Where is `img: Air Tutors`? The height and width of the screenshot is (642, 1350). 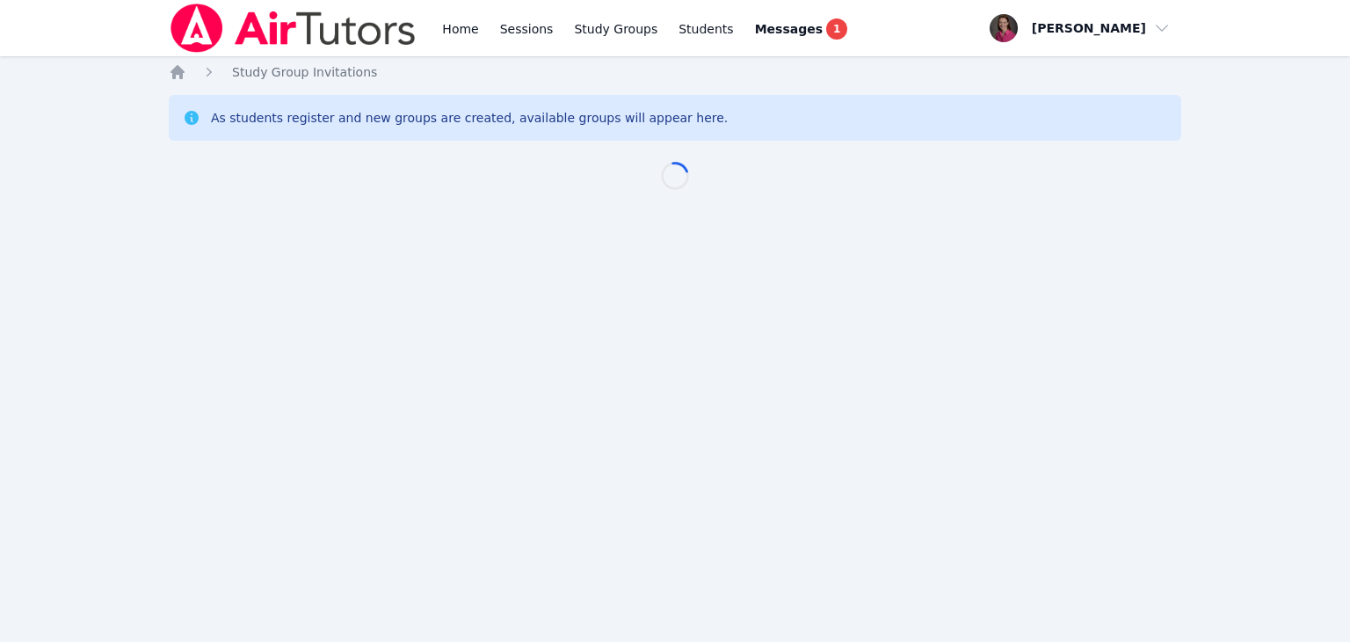
img: Air Tutors is located at coordinates (293, 28).